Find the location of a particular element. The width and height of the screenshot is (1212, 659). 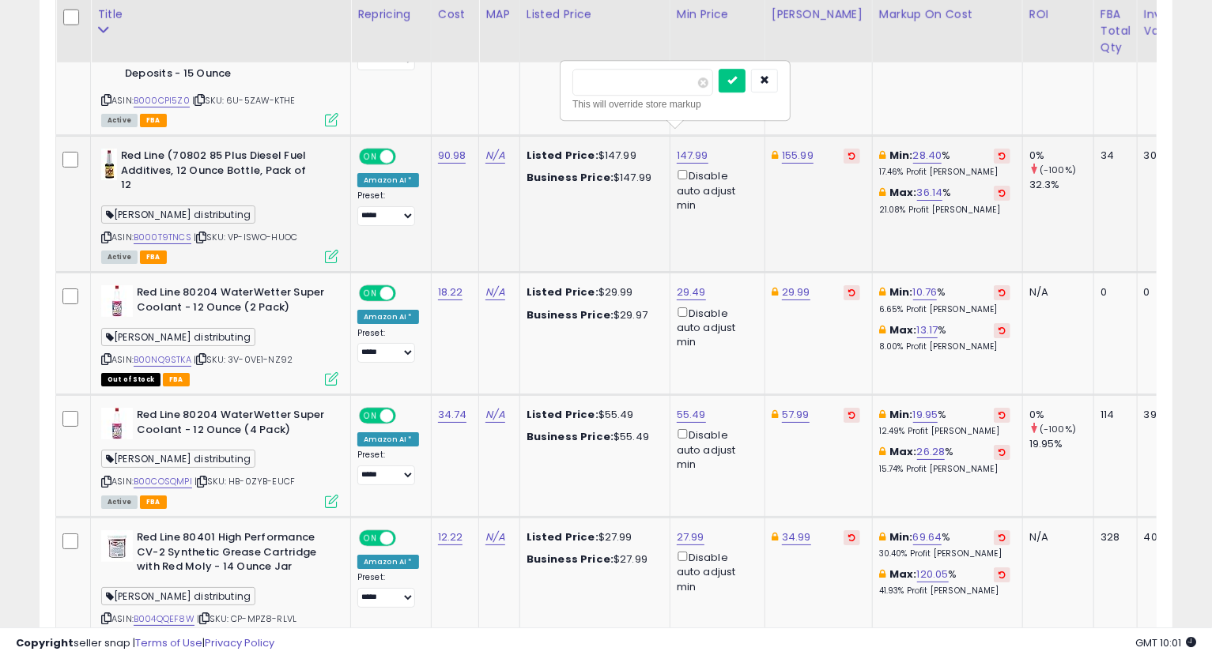

a: 120.05 is located at coordinates (933, 575).